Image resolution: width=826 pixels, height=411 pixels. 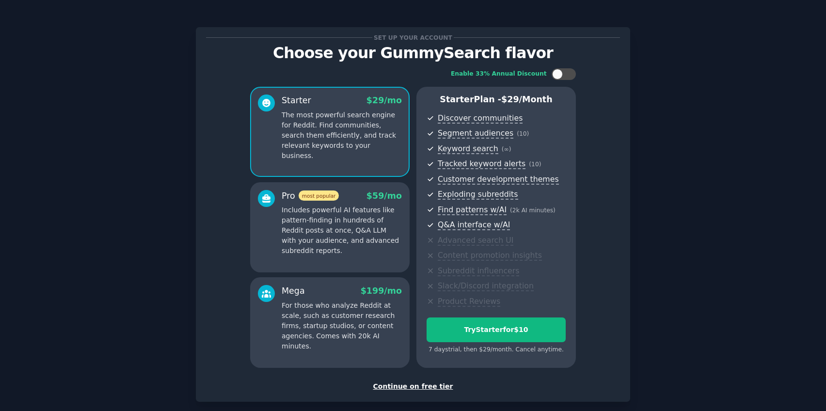 I want to click on div: Continue on free tier, so click(x=413, y=386).